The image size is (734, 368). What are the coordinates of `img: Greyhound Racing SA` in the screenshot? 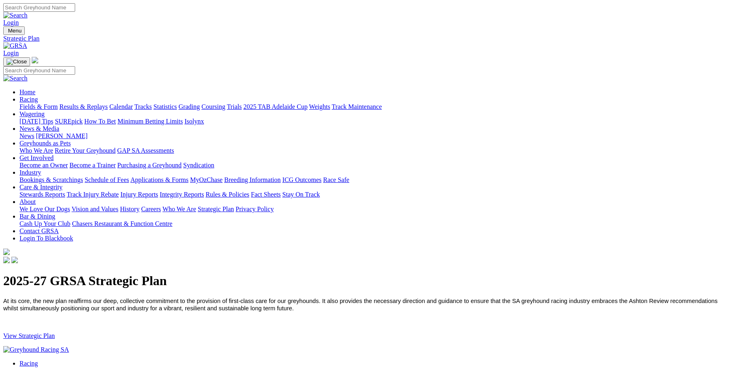 It's located at (36, 350).